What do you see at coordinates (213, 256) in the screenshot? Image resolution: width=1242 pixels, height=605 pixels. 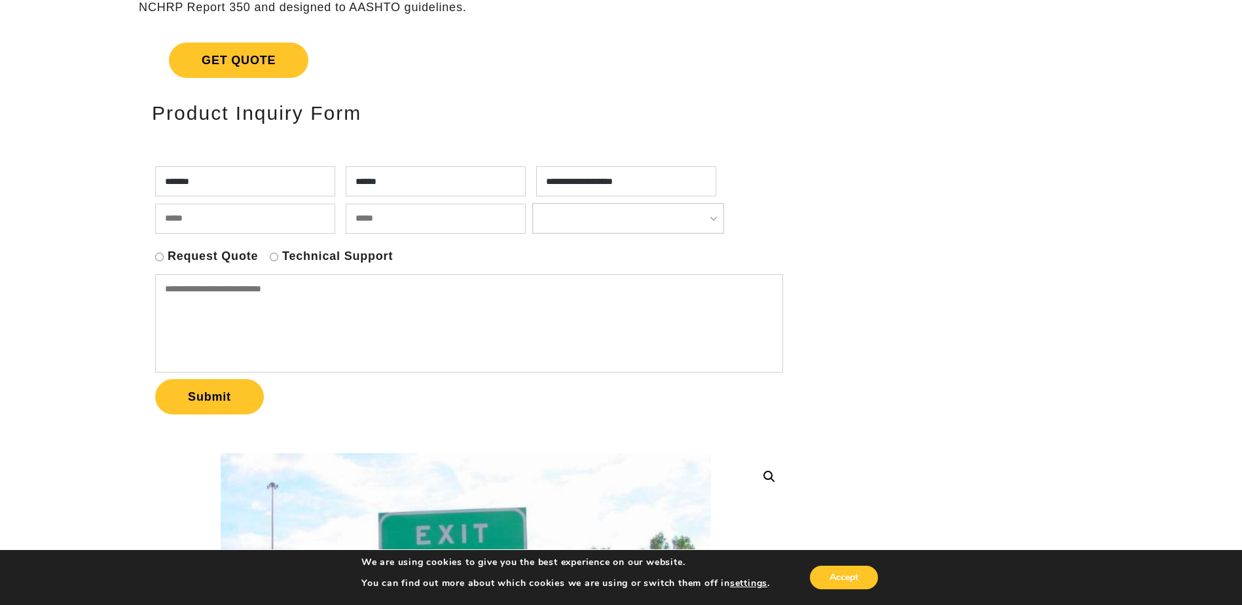 I see `label: Request Quote` at bounding box center [213, 256].